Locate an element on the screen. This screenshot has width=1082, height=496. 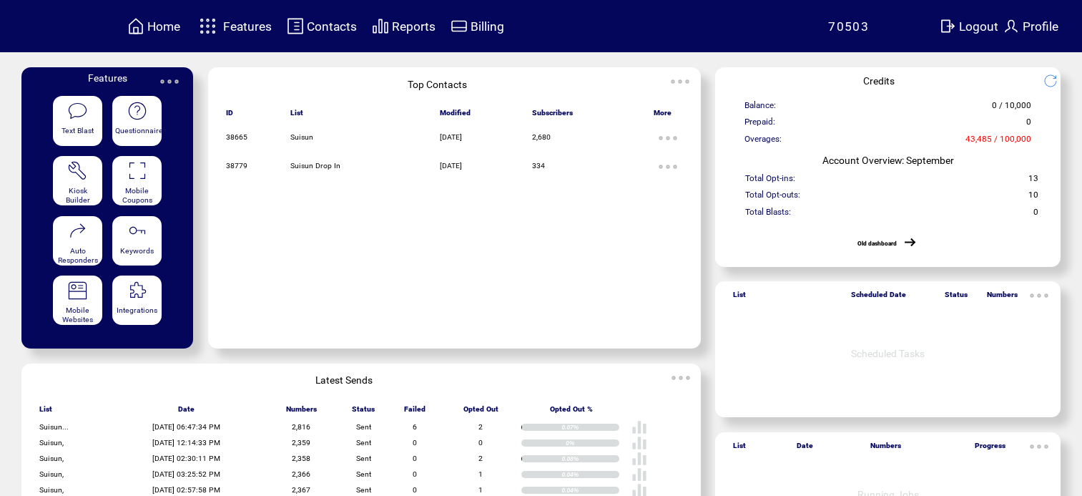
span: 70503 is located at coordinates (848, 26).